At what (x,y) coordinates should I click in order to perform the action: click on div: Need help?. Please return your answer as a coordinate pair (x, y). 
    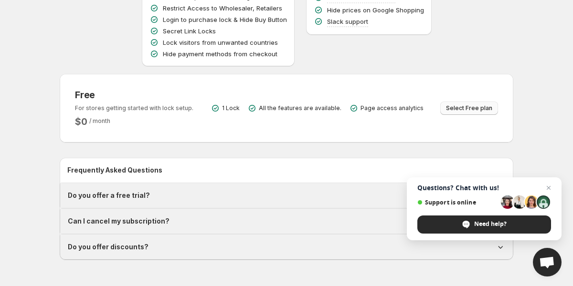
    Looking at the image, I should click on (484, 225).